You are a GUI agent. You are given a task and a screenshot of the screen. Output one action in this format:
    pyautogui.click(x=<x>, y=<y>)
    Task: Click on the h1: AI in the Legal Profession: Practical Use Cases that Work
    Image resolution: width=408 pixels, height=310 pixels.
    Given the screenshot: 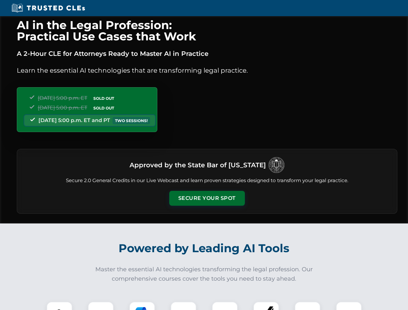 What is the action you would take?
    pyautogui.click(x=207, y=31)
    